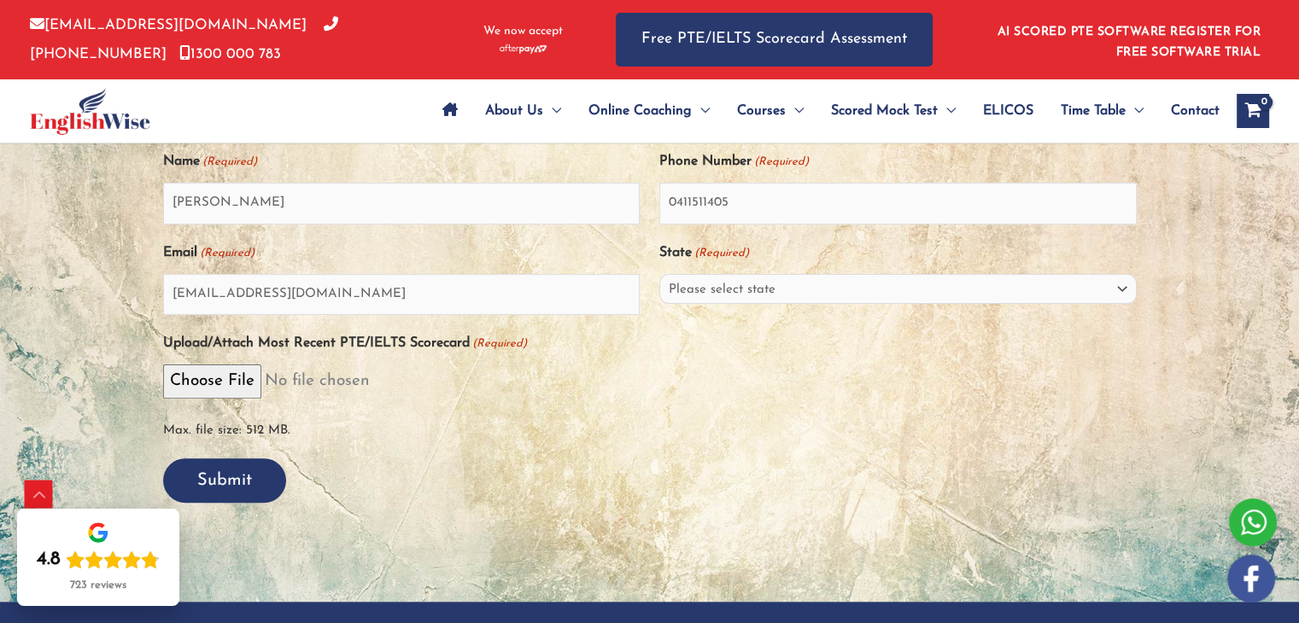  What do you see at coordinates (1129, 42) in the screenshot?
I see `a: AI SCORED PTE SOFTWARE REGISTER FOR FREE SOFTWARE TRIAL` at bounding box center [1129, 42].